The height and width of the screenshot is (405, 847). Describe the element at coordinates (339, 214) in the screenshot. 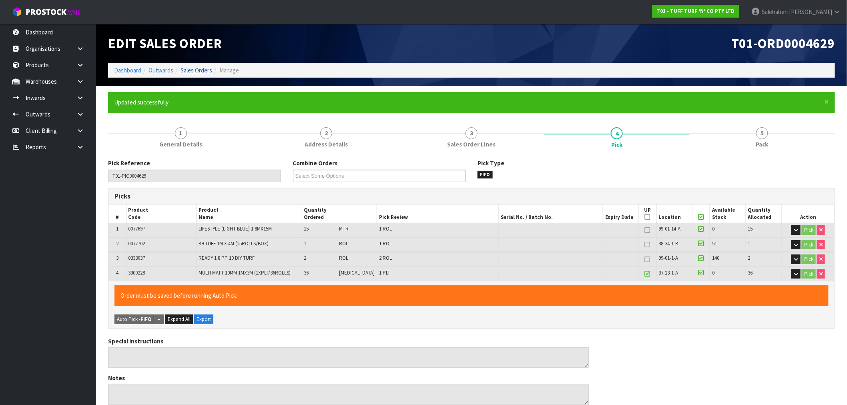

I see `th: Quantity Ordered` at that location.